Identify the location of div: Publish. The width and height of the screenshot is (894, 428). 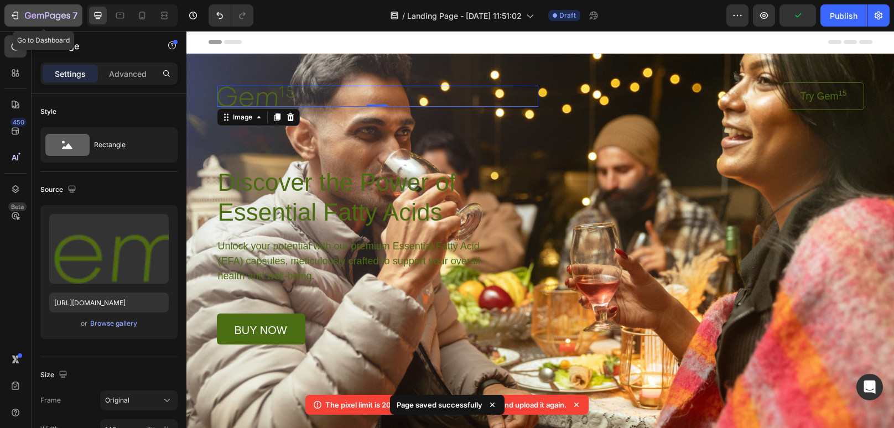
(844, 15).